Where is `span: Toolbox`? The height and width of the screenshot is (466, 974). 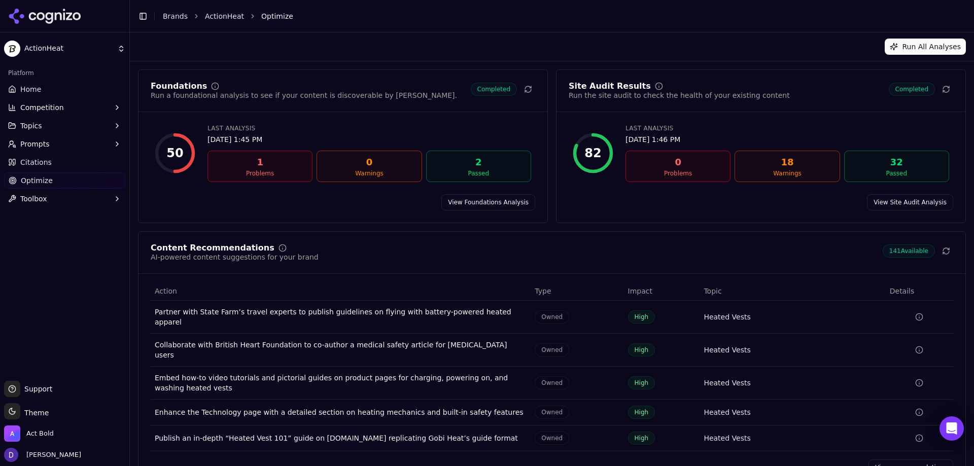 span: Toolbox is located at coordinates (33, 199).